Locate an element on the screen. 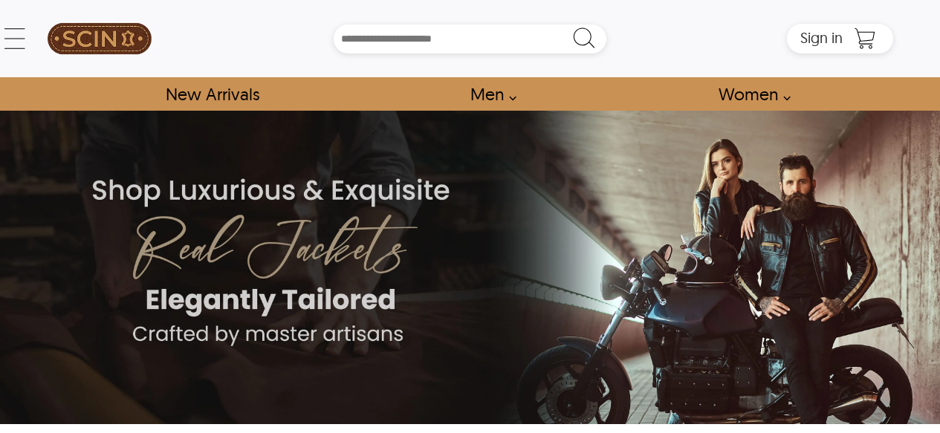 The width and height of the screenshot is (940, 433). a: Shop Women Leather Jackets is located at coordinates (749, 94).